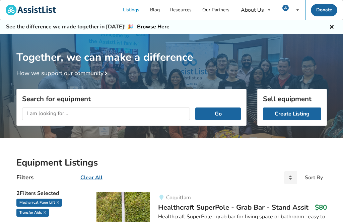  Describe the element at coordinates (131, 99) in the screenshot. I see `h3: Search for equipment` at that location.